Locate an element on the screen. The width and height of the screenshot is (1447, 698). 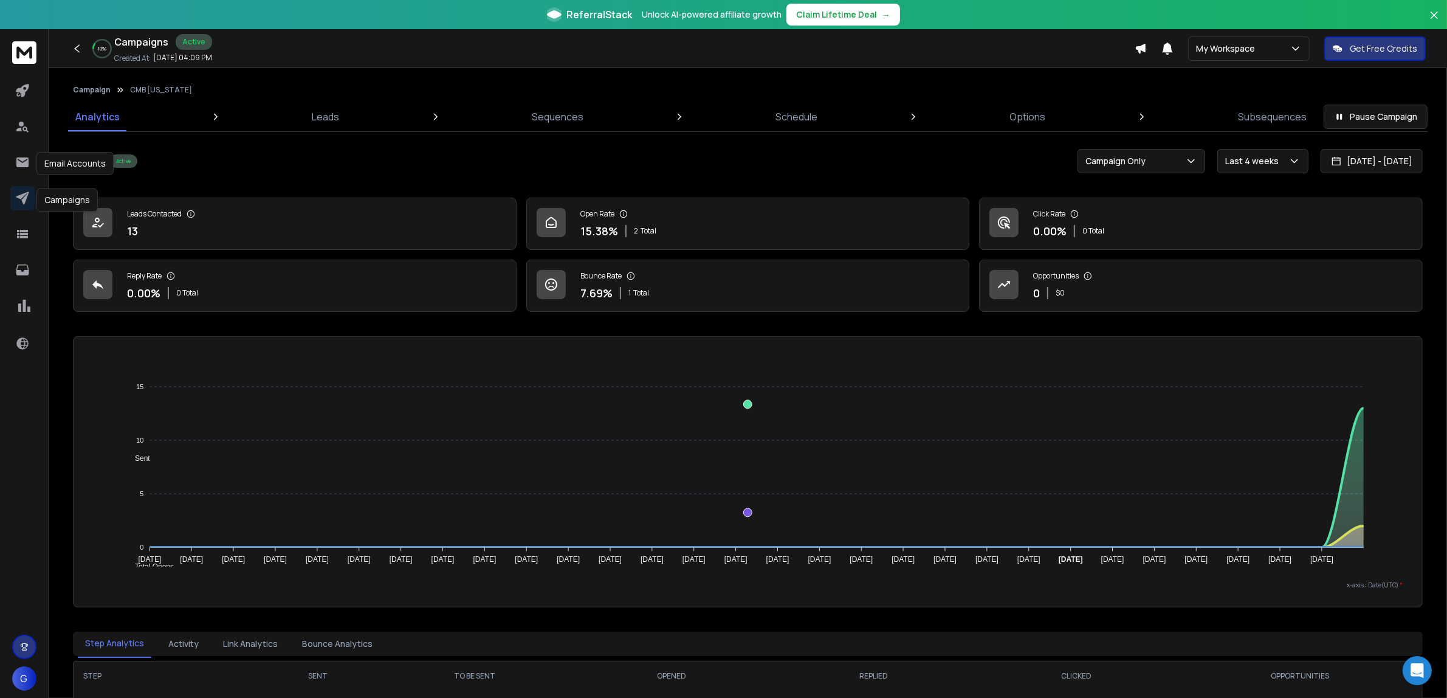
tspan: 0 is located at coordinates (142, 547).